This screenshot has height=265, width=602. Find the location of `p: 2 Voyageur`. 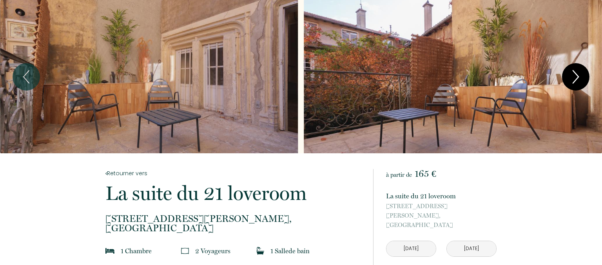

p: 2 Voyageur is located at coordinates (213, 251).